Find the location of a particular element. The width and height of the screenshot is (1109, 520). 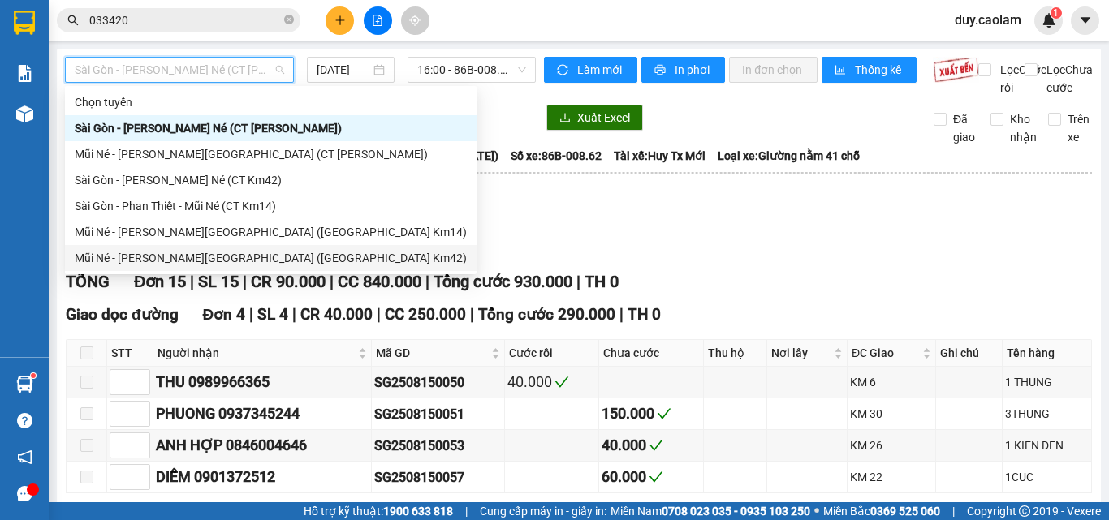

strong: 0369 525 060 is located at coordinates (905, 511).